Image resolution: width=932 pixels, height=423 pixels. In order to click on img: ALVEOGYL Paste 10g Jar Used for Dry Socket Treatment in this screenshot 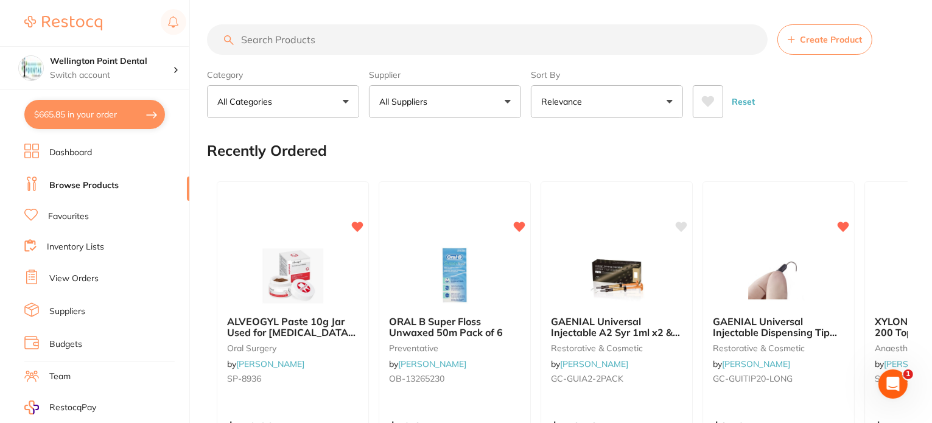, I will do `click(293, 276)`.